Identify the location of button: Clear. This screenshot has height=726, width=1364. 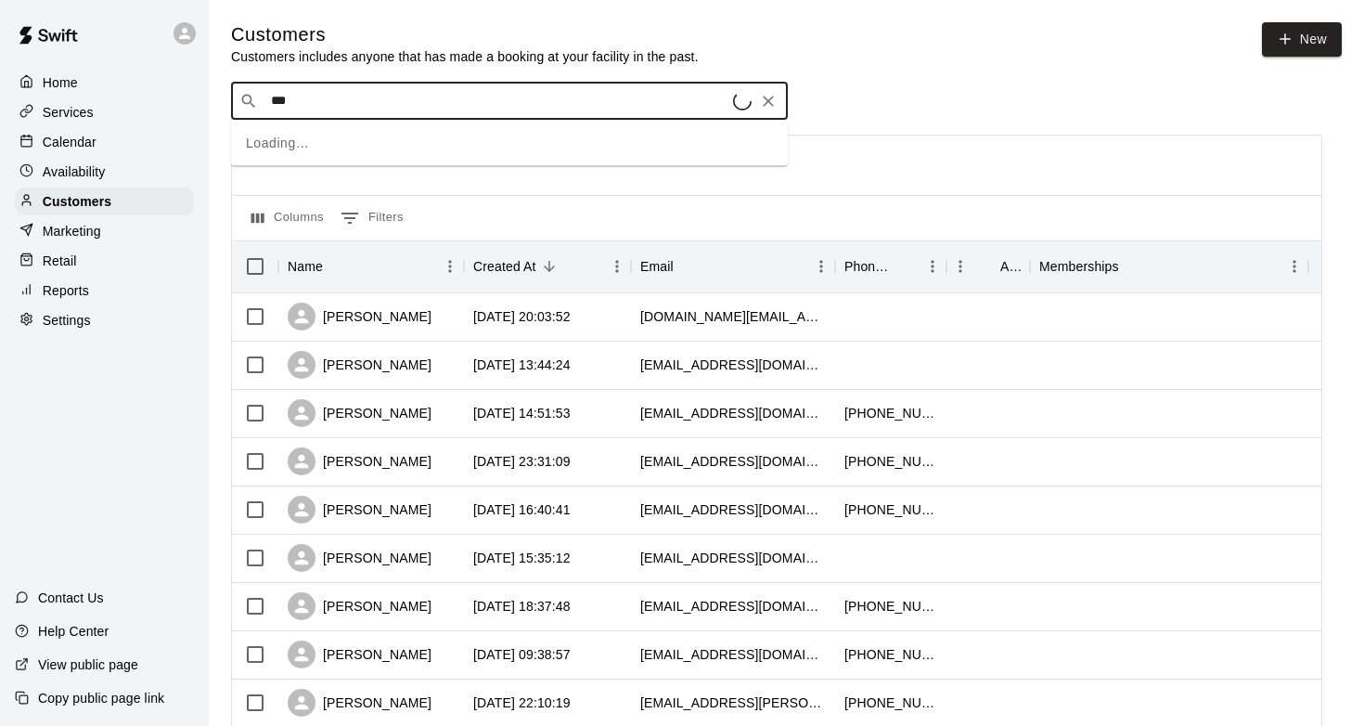
(768, 101).